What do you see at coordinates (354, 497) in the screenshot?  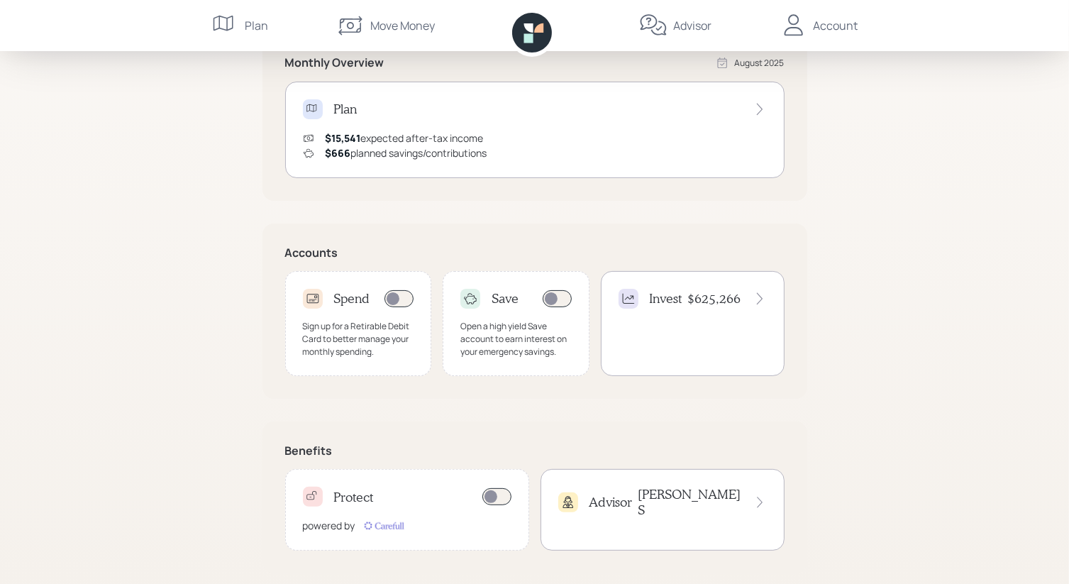 I see `h4: Protect` at bounding box center [354, 497].